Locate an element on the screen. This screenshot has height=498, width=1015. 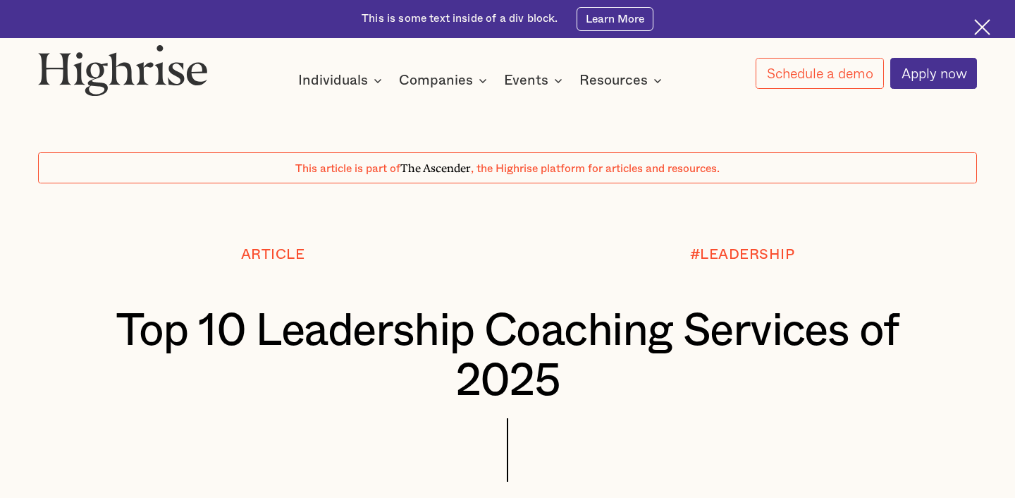
span: This article is part of is located at coordinates (347, 168).